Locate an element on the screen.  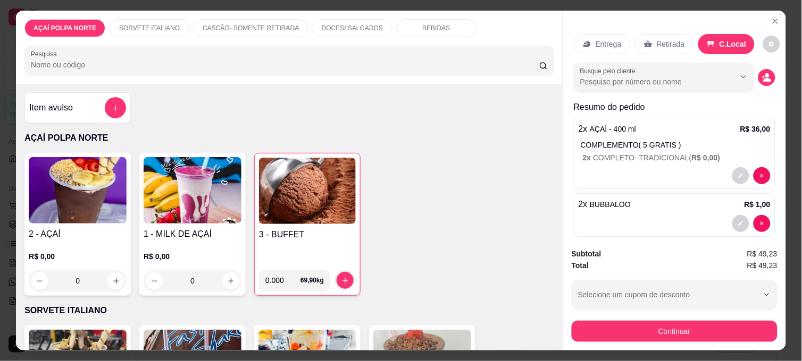
input: 0.00 is located at coordinates (283, 281).